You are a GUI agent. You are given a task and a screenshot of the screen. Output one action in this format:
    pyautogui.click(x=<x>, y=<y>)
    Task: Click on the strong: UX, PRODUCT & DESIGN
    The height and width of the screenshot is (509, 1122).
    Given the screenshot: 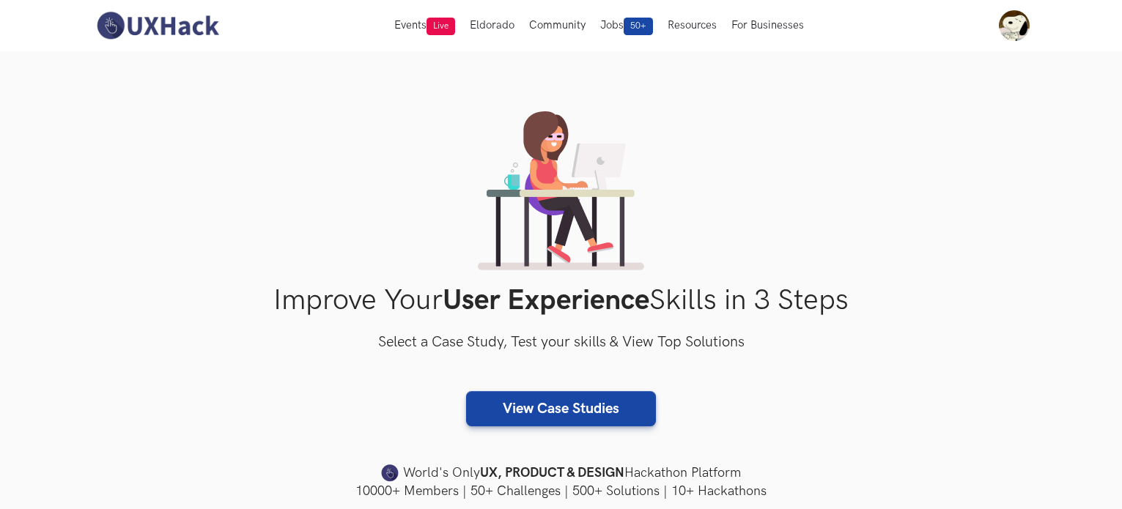 What is the action you would take?
    pyautogui.click(x=552, y=474)
    